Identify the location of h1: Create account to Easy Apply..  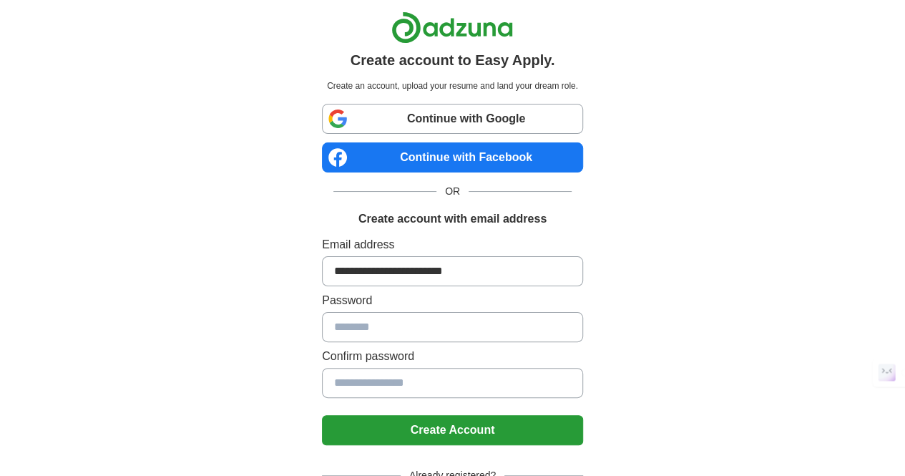
(453, 60).